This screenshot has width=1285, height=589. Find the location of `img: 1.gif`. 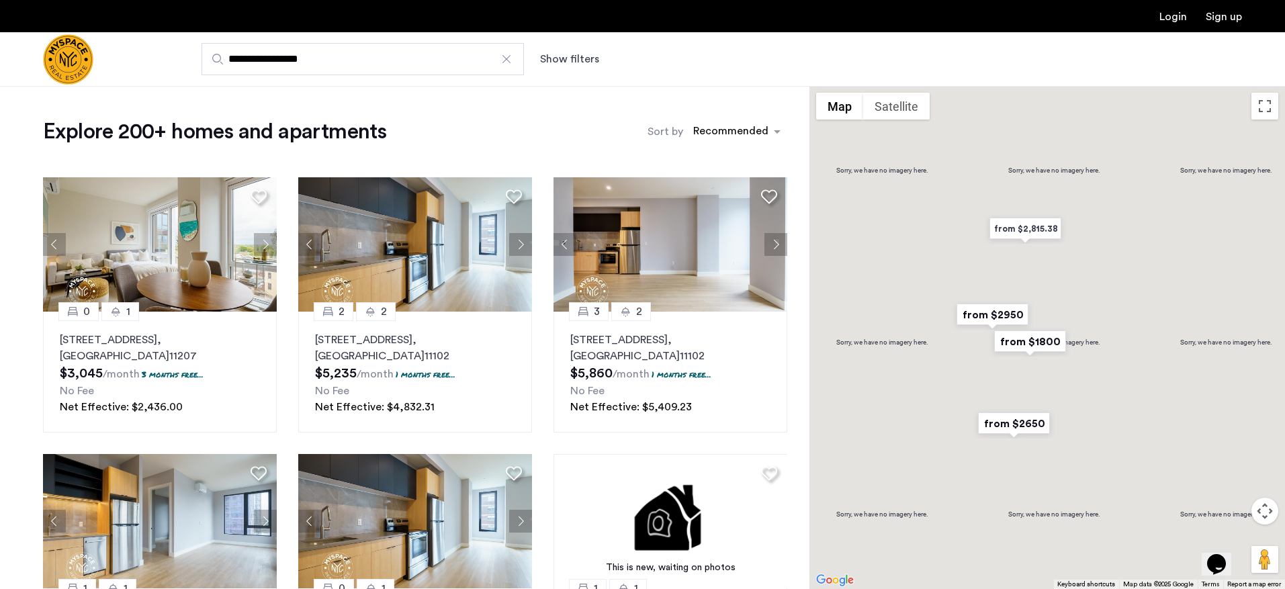

img: 1.gif is located at coordinates (671, 521).